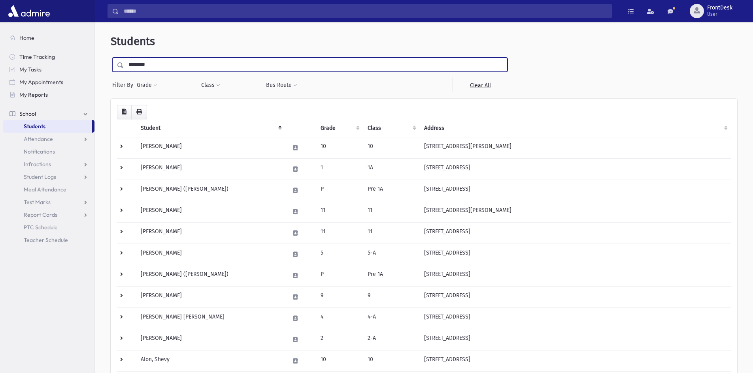  What do you see at coordinates (391, 340) in the screenshot?
I see `td: 2-A` at bounding box center [391, 340].